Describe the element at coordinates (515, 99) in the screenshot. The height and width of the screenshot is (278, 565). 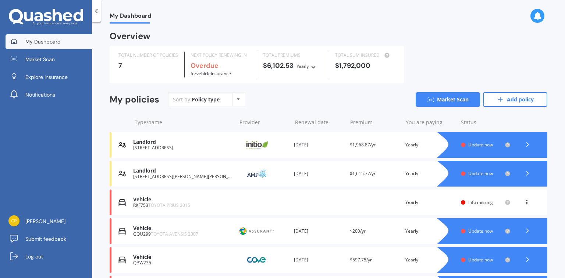
I see `a: Add policy` at that location.